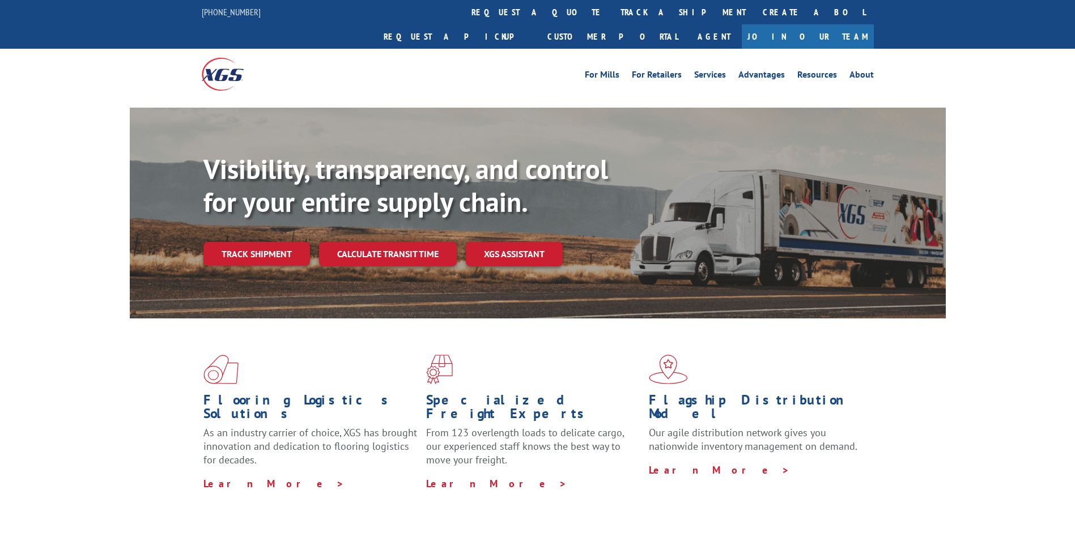 This screenshot has height=545, width=1075. Describe the element at coordinates (668, 369) in the screenshot. I see `img: xgs-icon-flagship-distribution-model-red` at that location.